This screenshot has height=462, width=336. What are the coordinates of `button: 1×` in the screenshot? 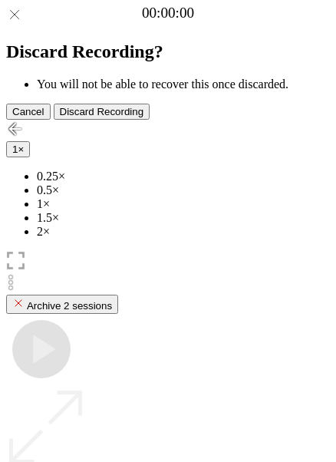 It's located at (18, 149).